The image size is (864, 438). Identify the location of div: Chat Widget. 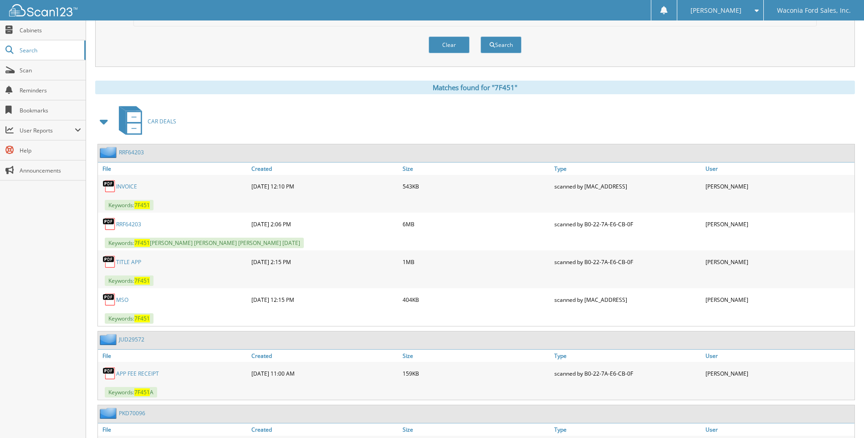
(841, 416).